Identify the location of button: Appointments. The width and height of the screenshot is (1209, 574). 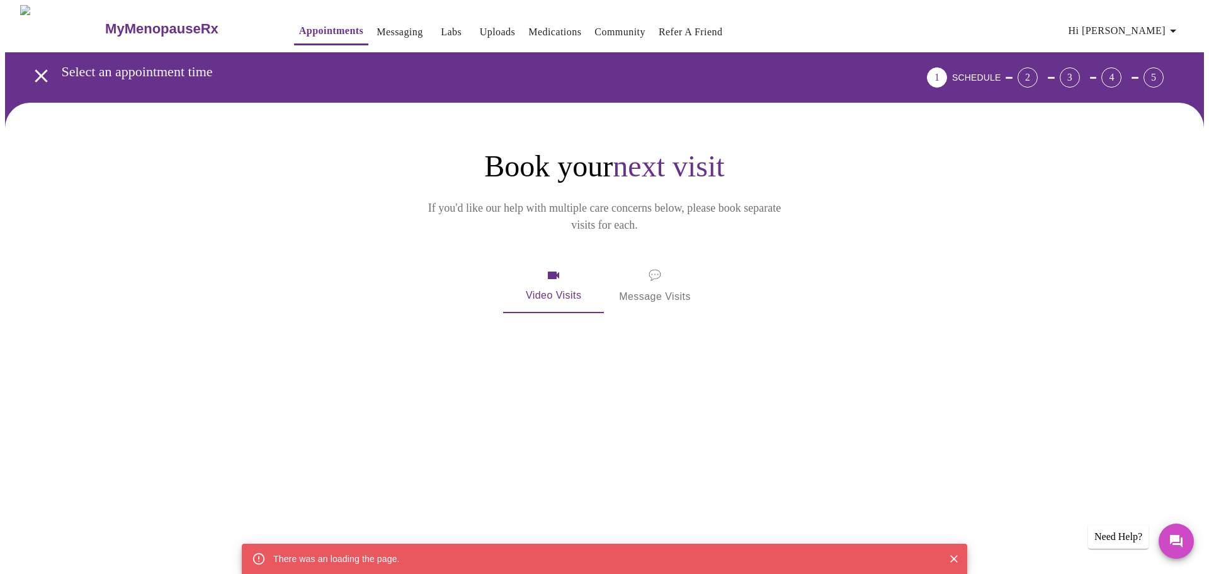
(331, 31).